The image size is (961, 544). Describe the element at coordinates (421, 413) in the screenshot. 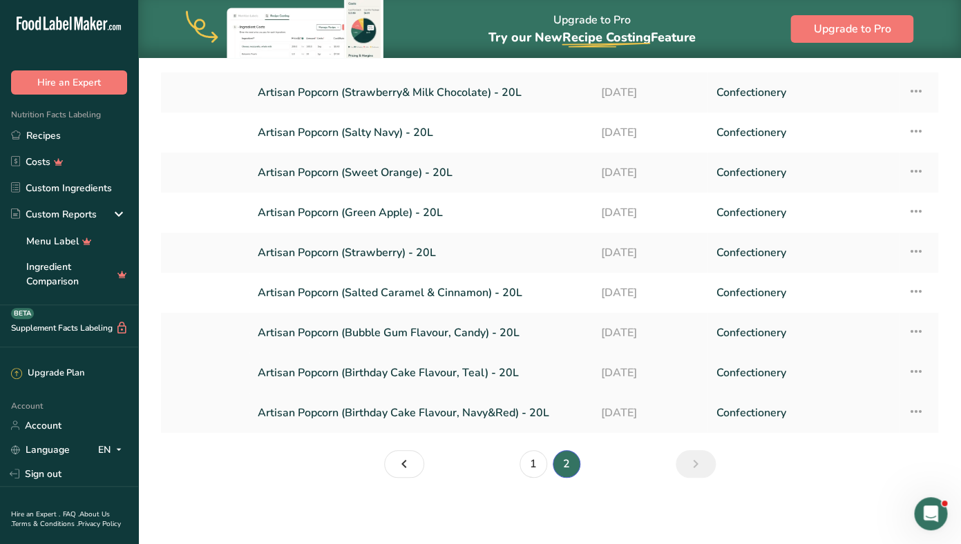

I see `a: Artisan Popcorn (Birthday Cake Flavour, Navy&Red) - 20L` at that location.